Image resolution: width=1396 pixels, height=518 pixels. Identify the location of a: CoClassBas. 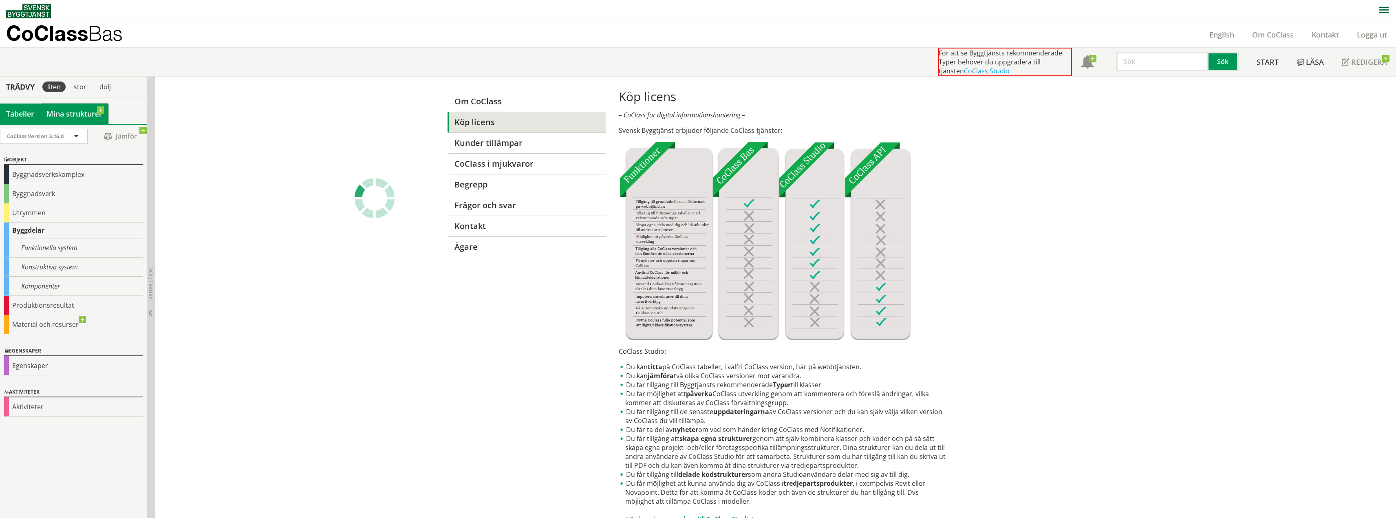
(73, 35).